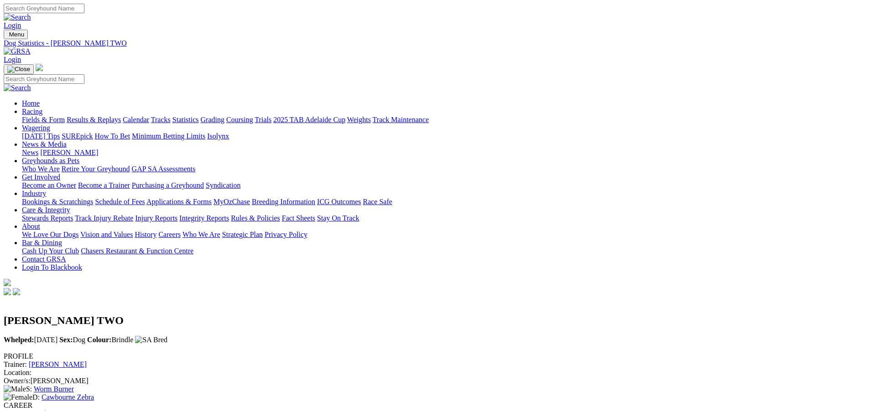  What do you see at coordinates (16, 34) in the screenshot?
I see `span: Menu` at bounding box center [16, 34].